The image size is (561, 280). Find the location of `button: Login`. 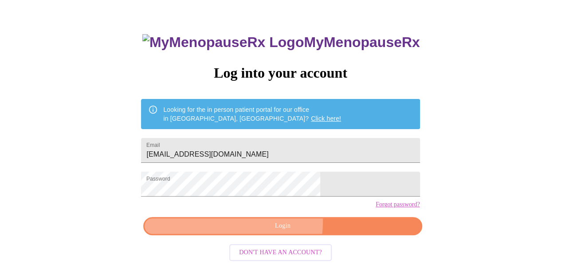

button: Login is located at coordinates (283, 226).